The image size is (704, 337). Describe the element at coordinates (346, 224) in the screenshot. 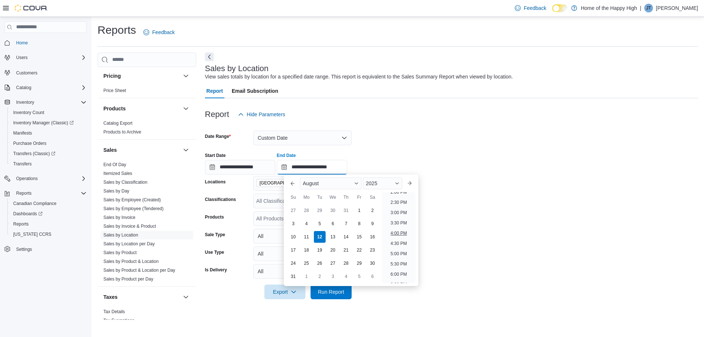

I see `div: day-7` at that location.